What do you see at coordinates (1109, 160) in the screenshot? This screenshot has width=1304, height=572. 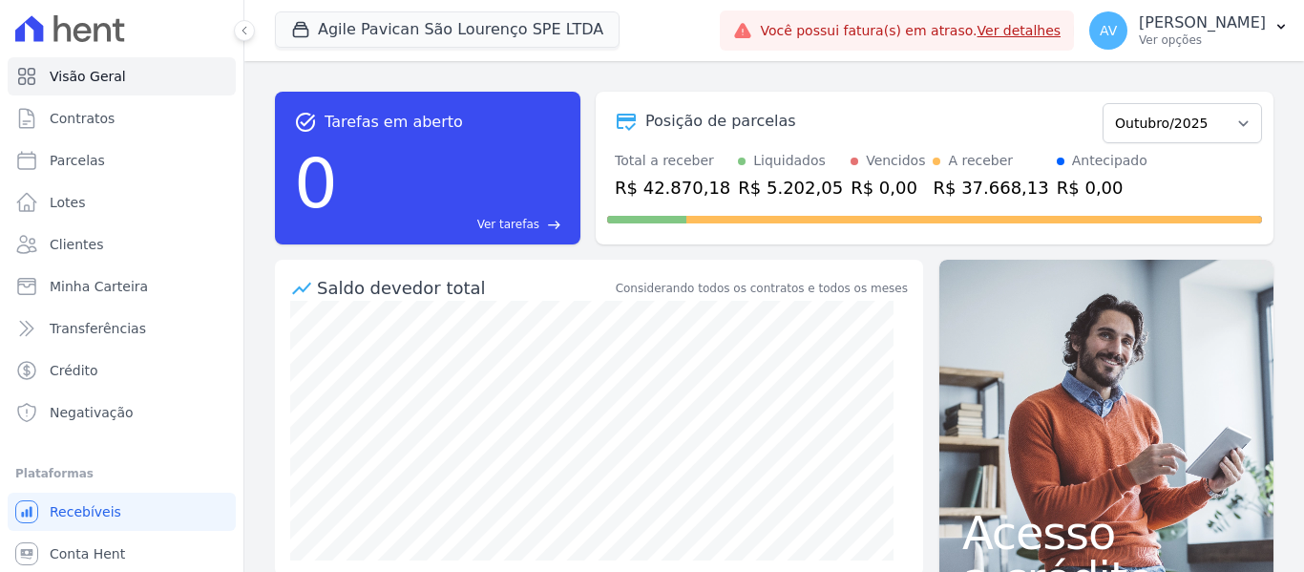 I see `div: Antecipado` at bounding box center [1109, 160].